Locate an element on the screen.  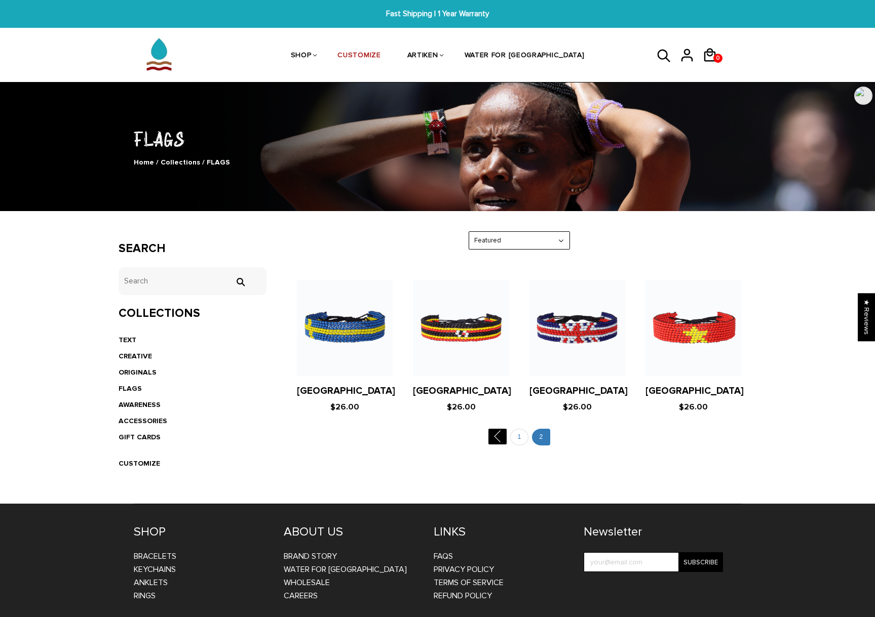
a: WHOLESALE is located at coordinates (306, 583).